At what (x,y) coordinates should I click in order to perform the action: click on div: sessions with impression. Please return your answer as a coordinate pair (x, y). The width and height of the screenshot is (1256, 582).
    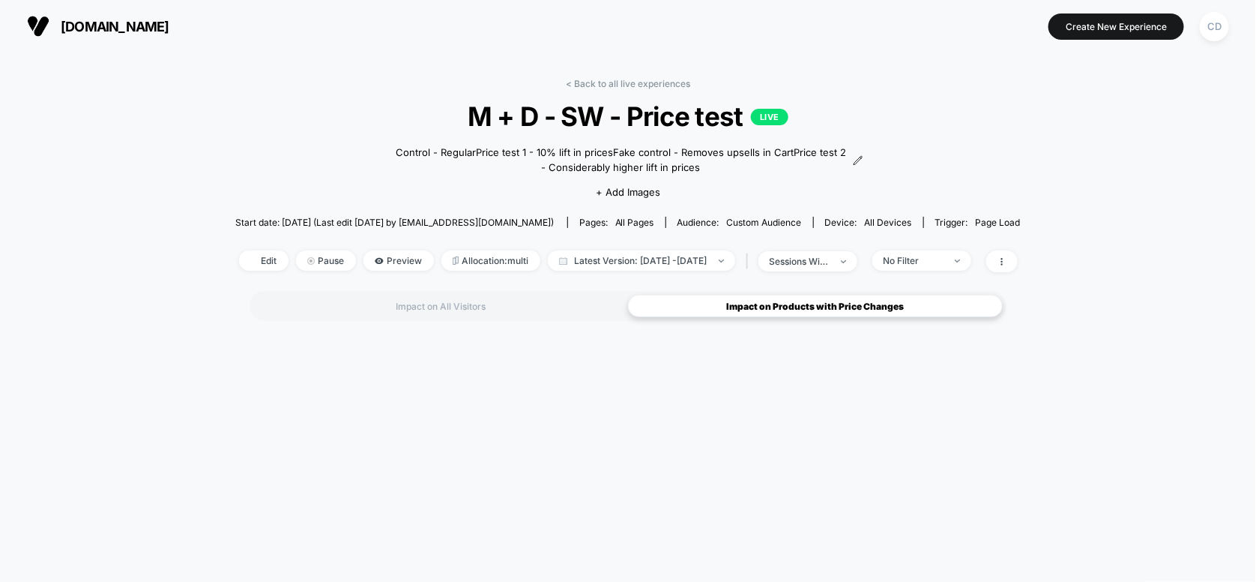
    Looking at the image, I should click on (800, 261).